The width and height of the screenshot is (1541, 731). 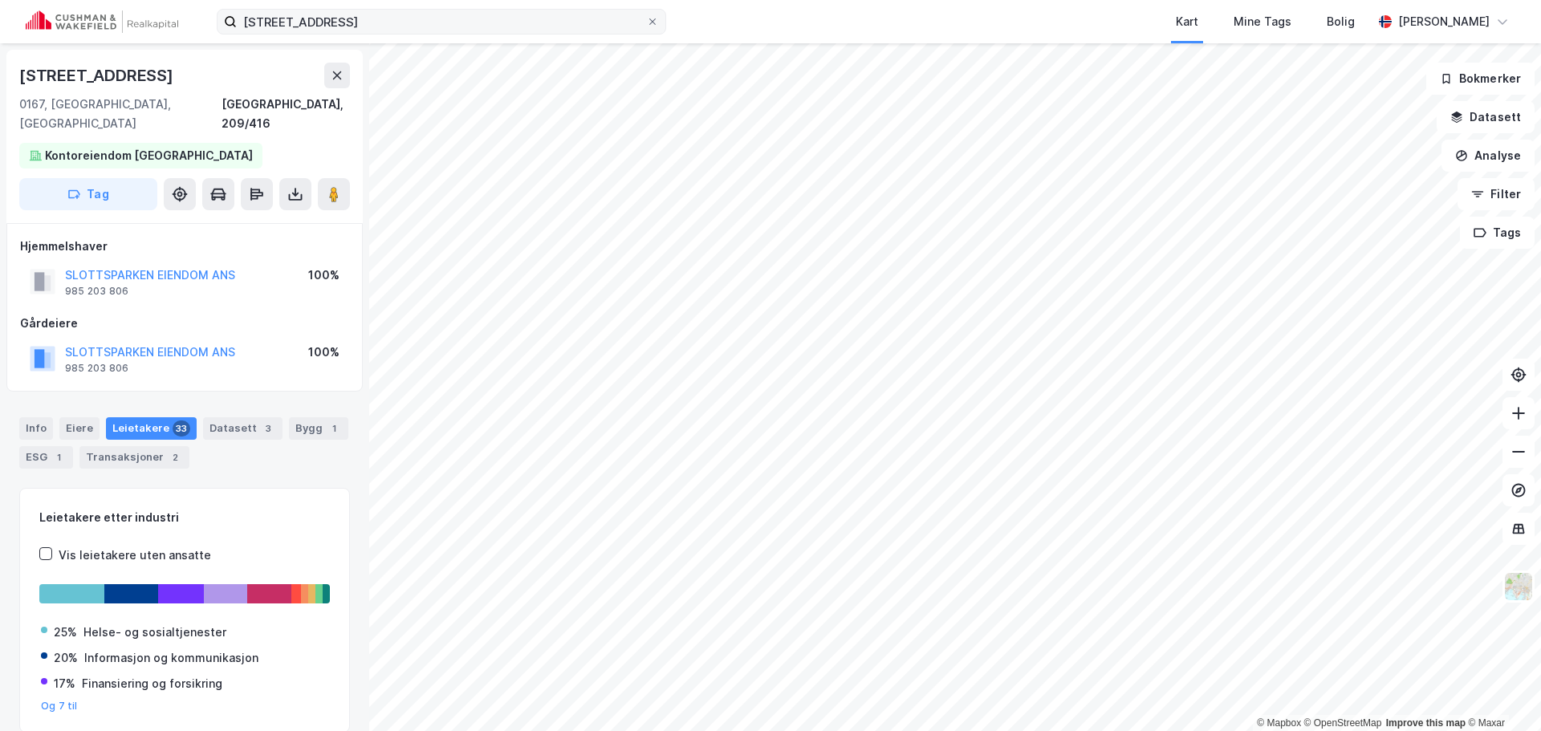 I want to click on div: ESG, so click(x=46, y=457).